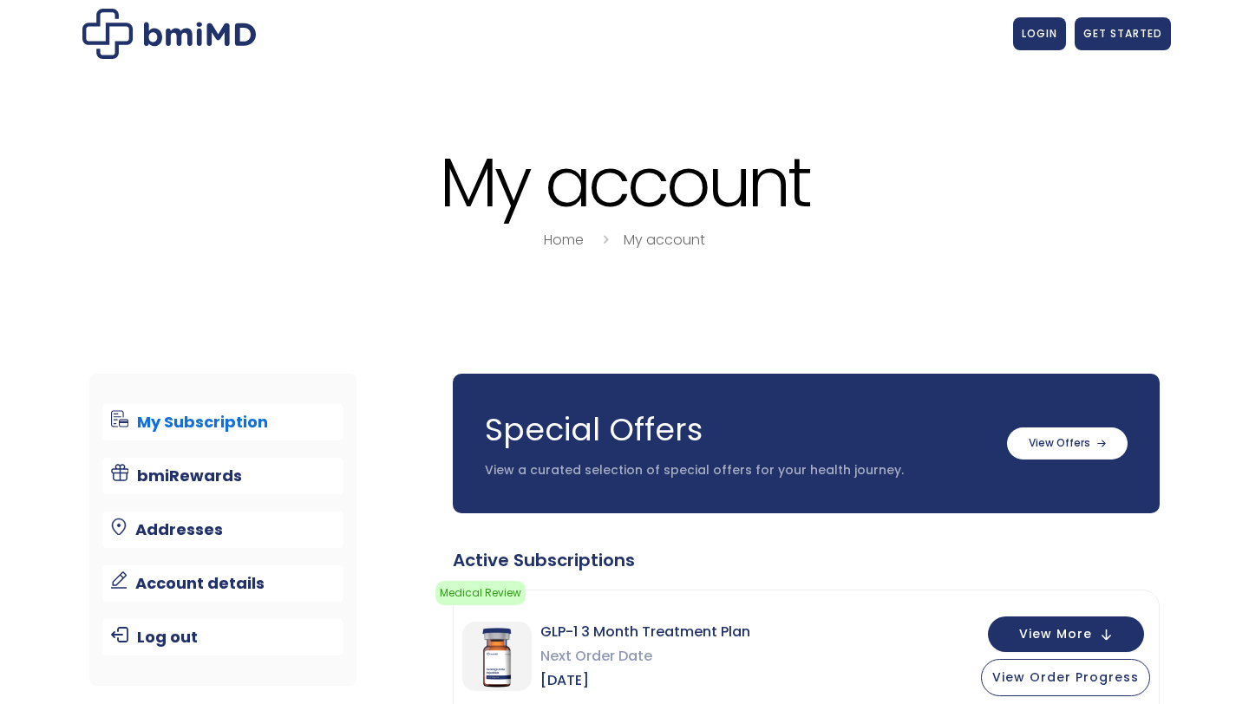 This screenshot has width=1249, height=704. Describe the element at coordinates (223, 637) in the screenshot. I see `a: Log out` at that location.